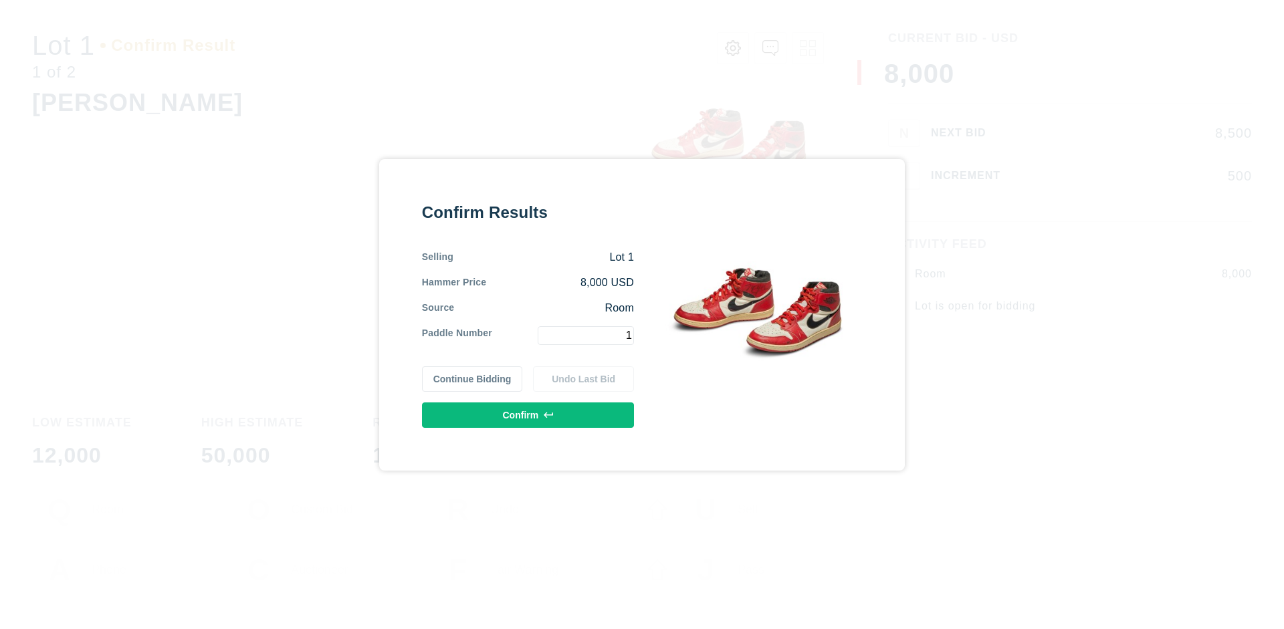  Describe the element at coordinates (544, 308) in the screenshot. I see `div: Room` at that location.